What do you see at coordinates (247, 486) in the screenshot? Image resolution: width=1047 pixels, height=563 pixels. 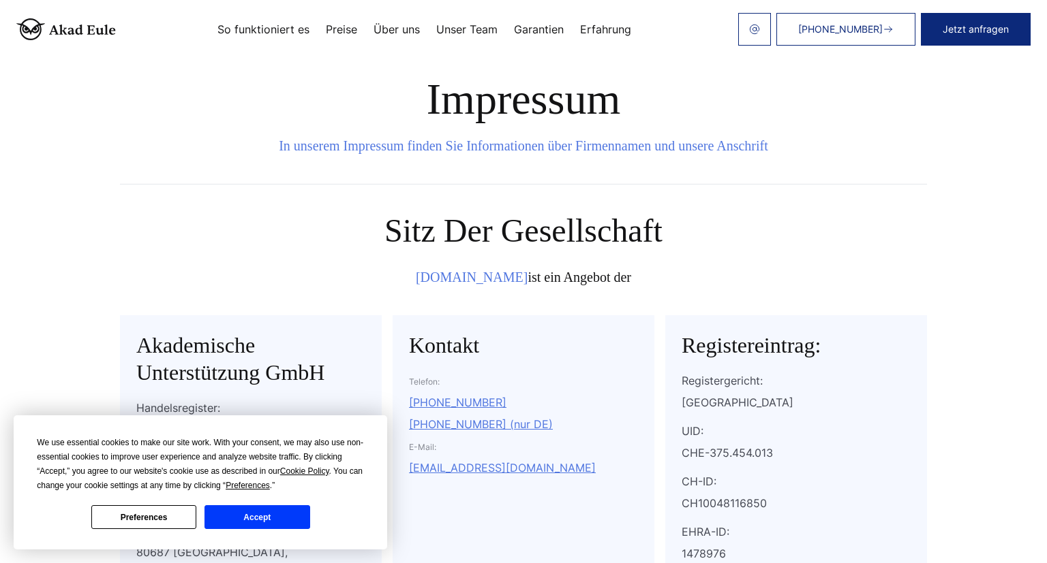 I see `span: Preferences` at bounding box center [247, 486].